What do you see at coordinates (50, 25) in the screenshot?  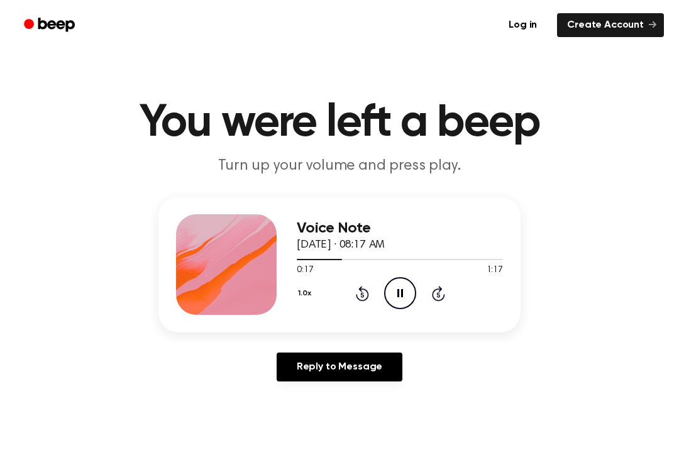 I see `a: Beep` at bounding box center [50, 25].